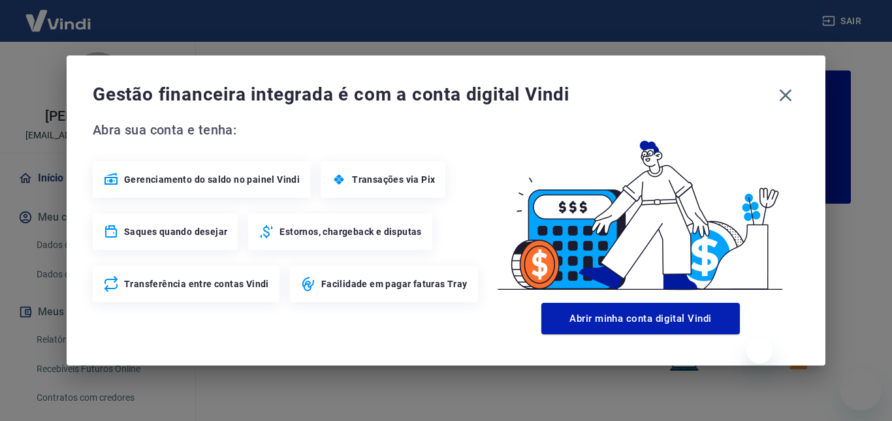 This screenshot has width=892, height=421. I want to click on span: Estornos, chargeback e disputas, so click(350, 232).